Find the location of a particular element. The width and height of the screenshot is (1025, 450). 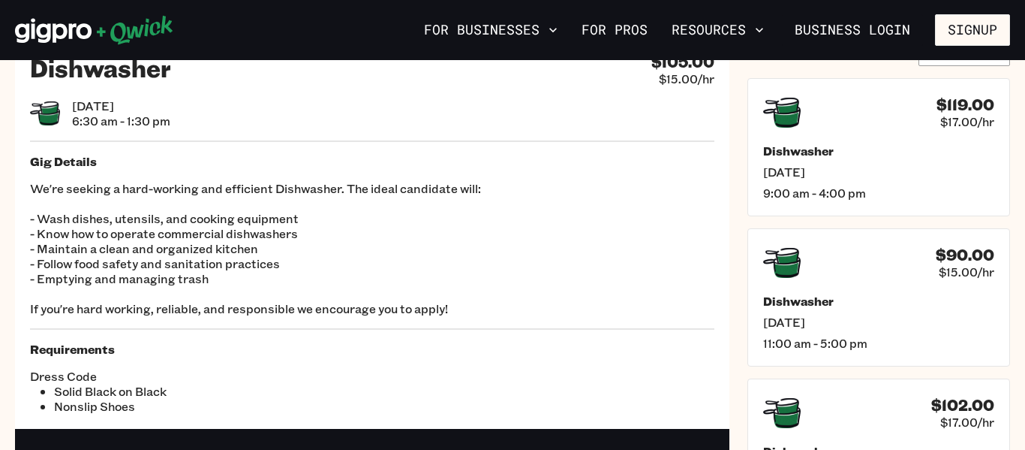

h5: Gig Details is located at coordinates (372, 161).